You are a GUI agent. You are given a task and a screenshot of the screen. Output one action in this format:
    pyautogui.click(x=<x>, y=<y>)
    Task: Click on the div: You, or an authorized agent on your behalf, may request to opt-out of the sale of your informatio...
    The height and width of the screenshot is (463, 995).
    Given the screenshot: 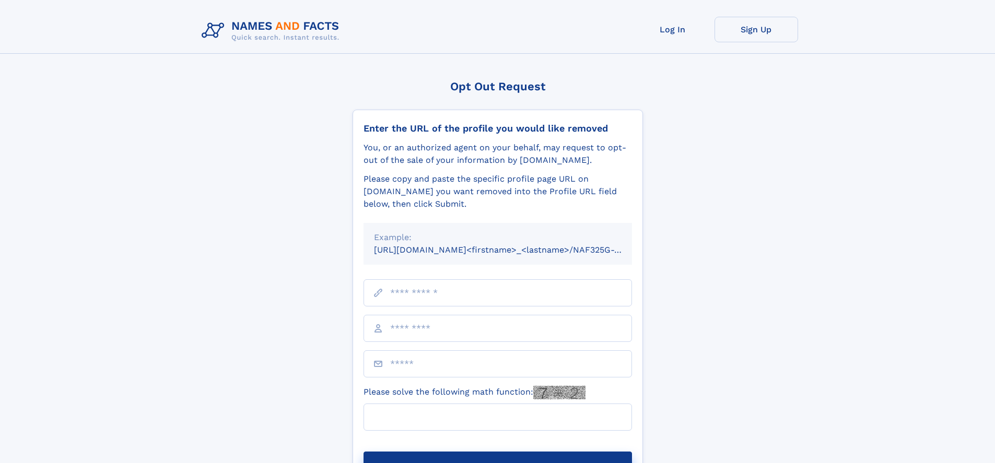 What is the action you would take?
    pyautogui.click(x=498, y=154)
    